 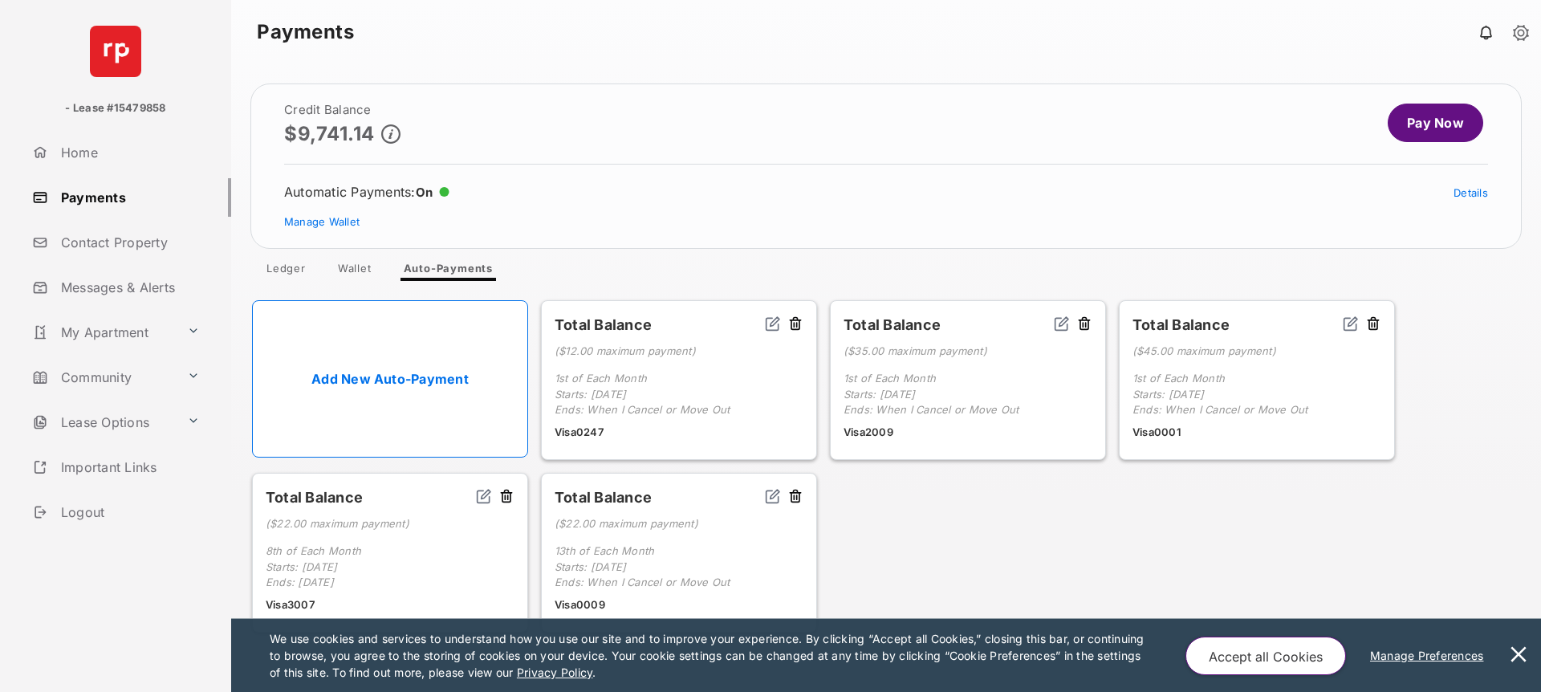 I want to click on a: Home, so click(x=128, y=152).